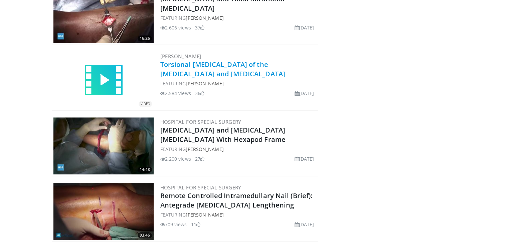  What do you see at coordinates (104, 146) in the screenshot?
I see `img: b1dc0de9-c038-4c72-bbb5-c95fde08317f.300x170_q85_crop-smart_upscale.jpg` at bounding box center [104, 146].